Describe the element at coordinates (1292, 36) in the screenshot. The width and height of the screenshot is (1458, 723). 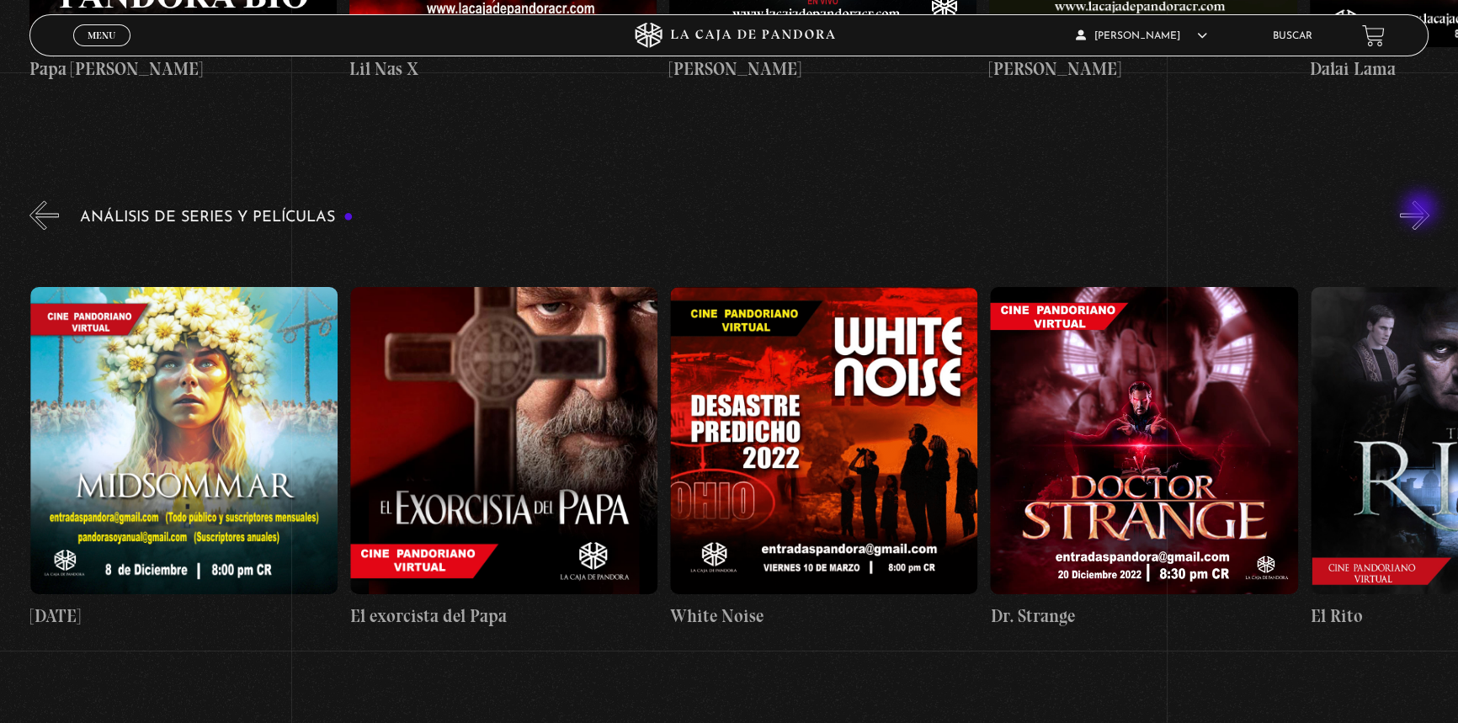
I see `a: Buscar` at that location.